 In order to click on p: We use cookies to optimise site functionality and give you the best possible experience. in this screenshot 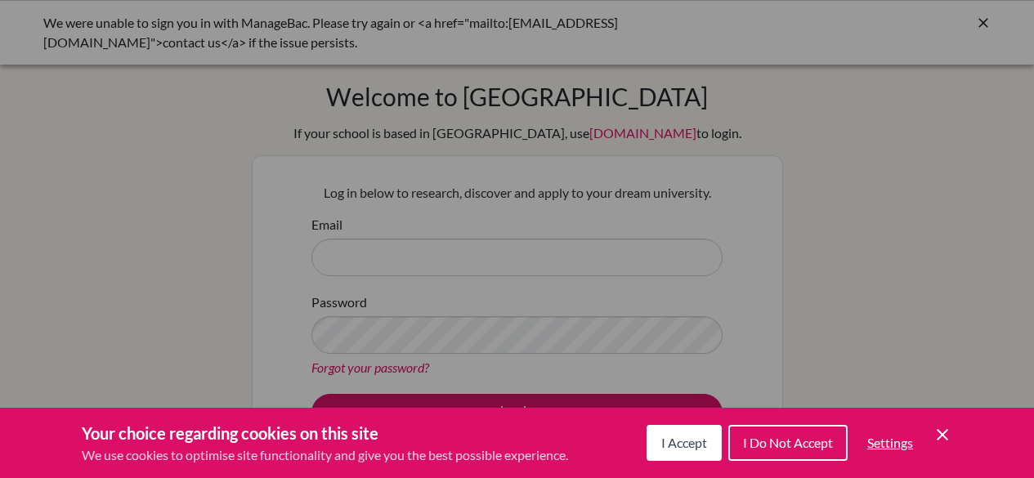, I will do `click(324, 455)`.